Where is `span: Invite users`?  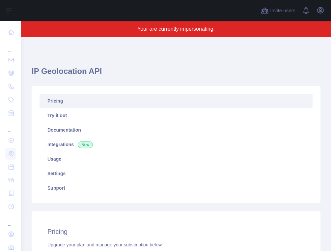
span: Invite users is located at coordinates (283, 11).